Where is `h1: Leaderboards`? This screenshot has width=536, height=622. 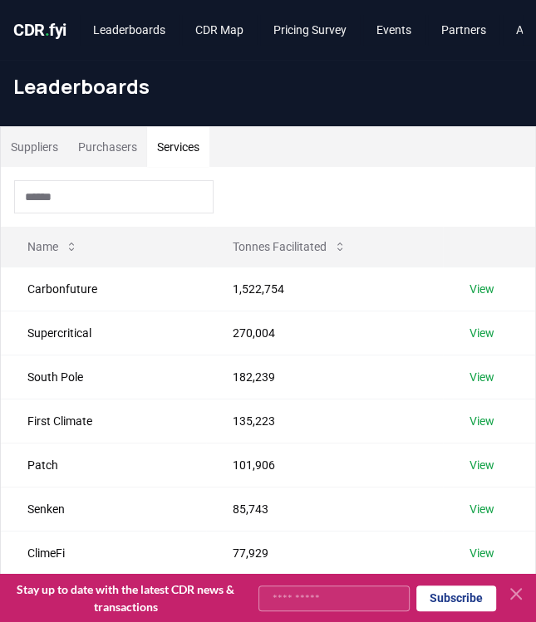 h1: Leaderboards is located at coordinates (268, 86).